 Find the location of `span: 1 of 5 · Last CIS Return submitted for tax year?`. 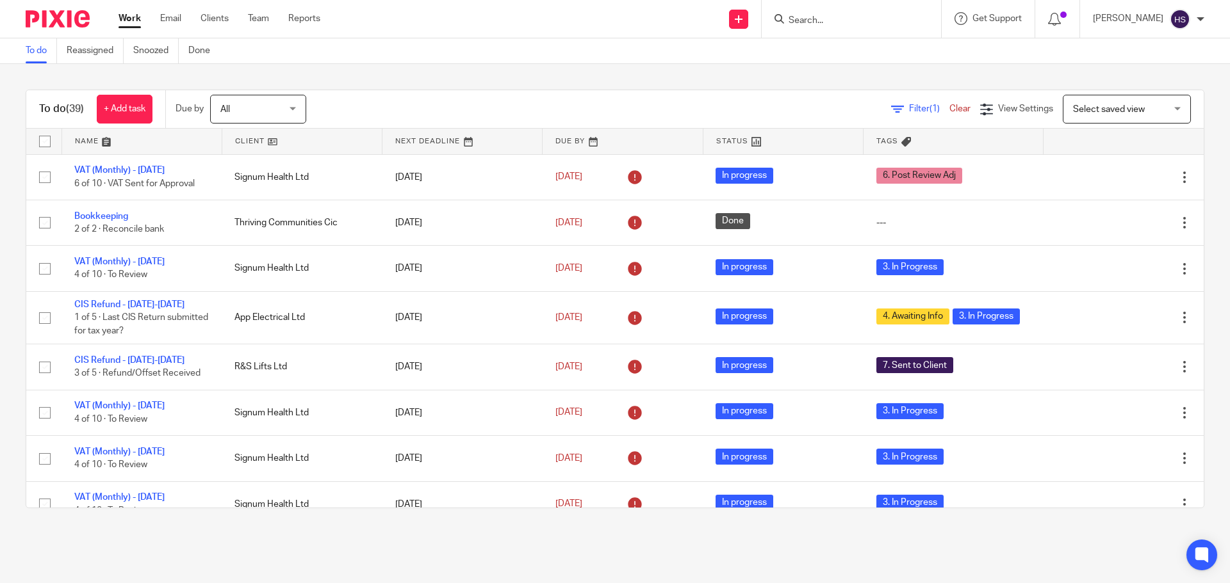

span: 1 of 5 · Last CIS Return submitted for tax year? is located at coordinates (141, 324).